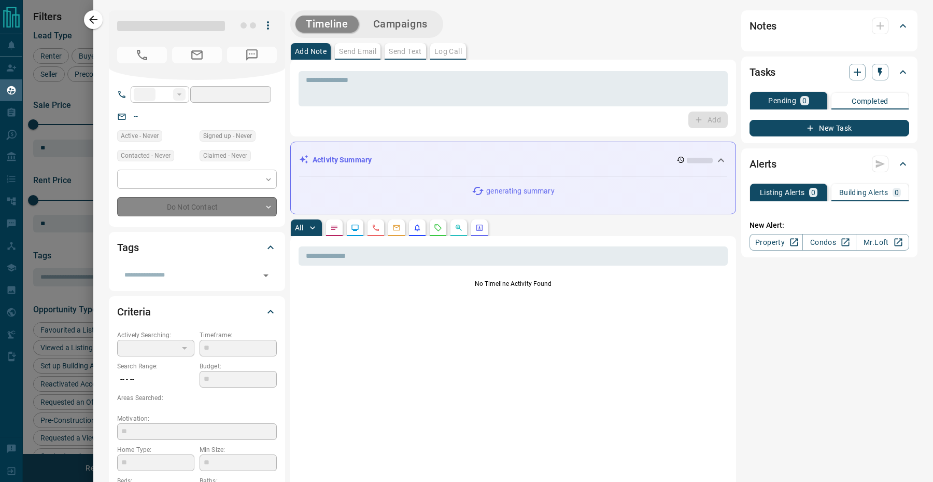 The height and width of the screenshot is (482, 933). I want to click on div: Alerts, so click(830, 164).